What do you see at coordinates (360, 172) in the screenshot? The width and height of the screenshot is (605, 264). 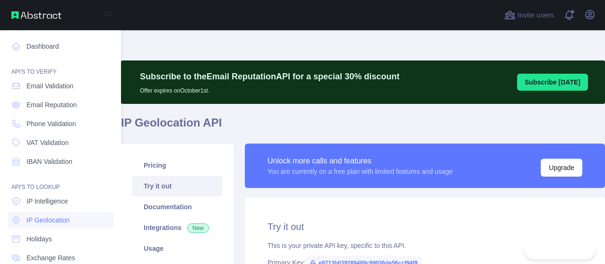 I see `div: You are currently on a free plan with limited features and usage` at bounding box center [360, 172].